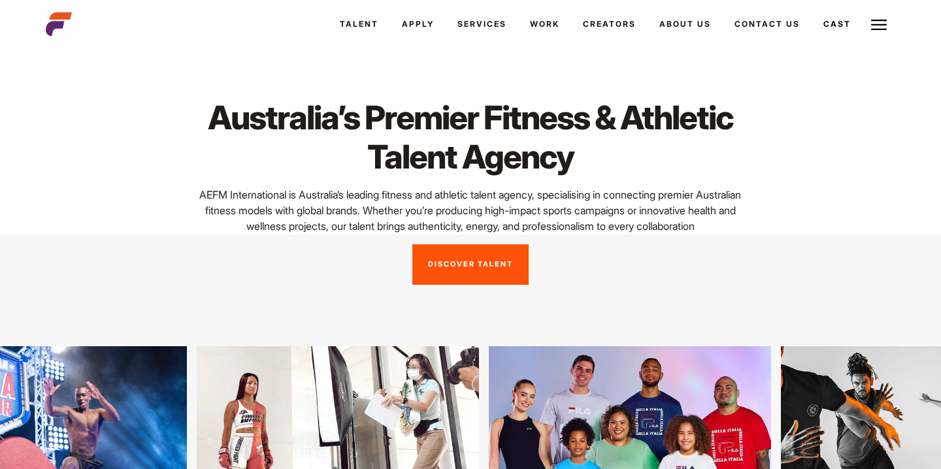  What do you see at coordinates (685, 24) in the screenshot?
I see `a: About Us` at bounding box center [685, 24].